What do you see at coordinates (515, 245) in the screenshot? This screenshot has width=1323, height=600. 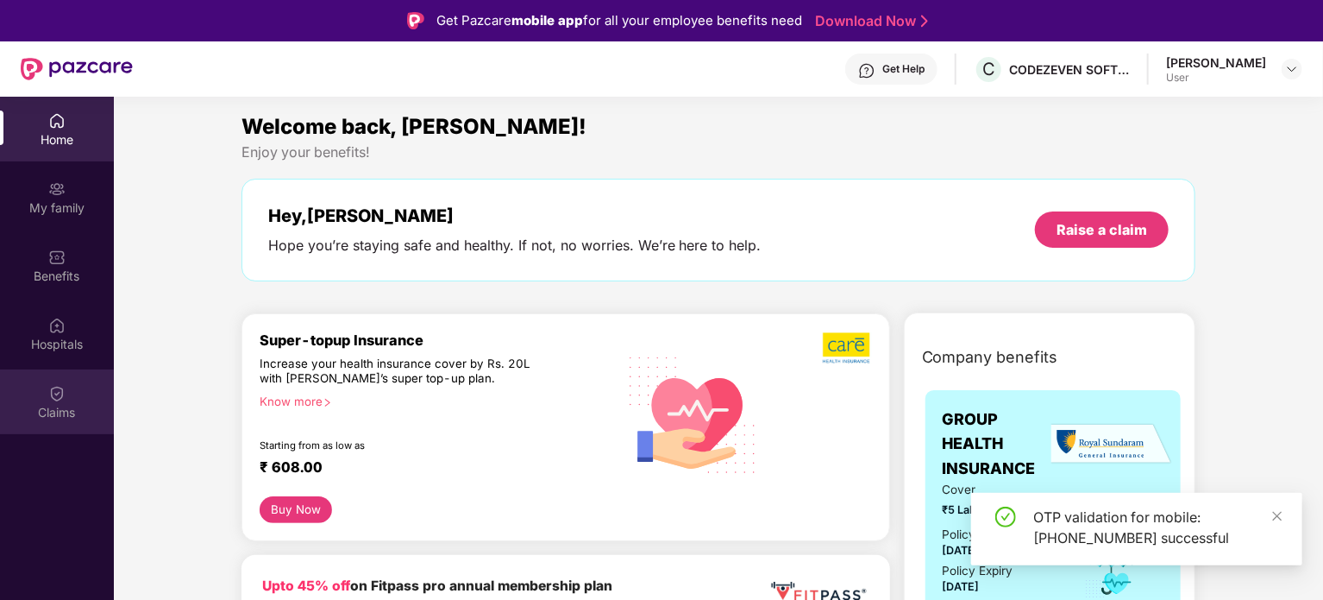 I see `div: Hope you’re staying safe and healthy. If not, no worries. We’re here to help.` at bounding box center [515, 245].